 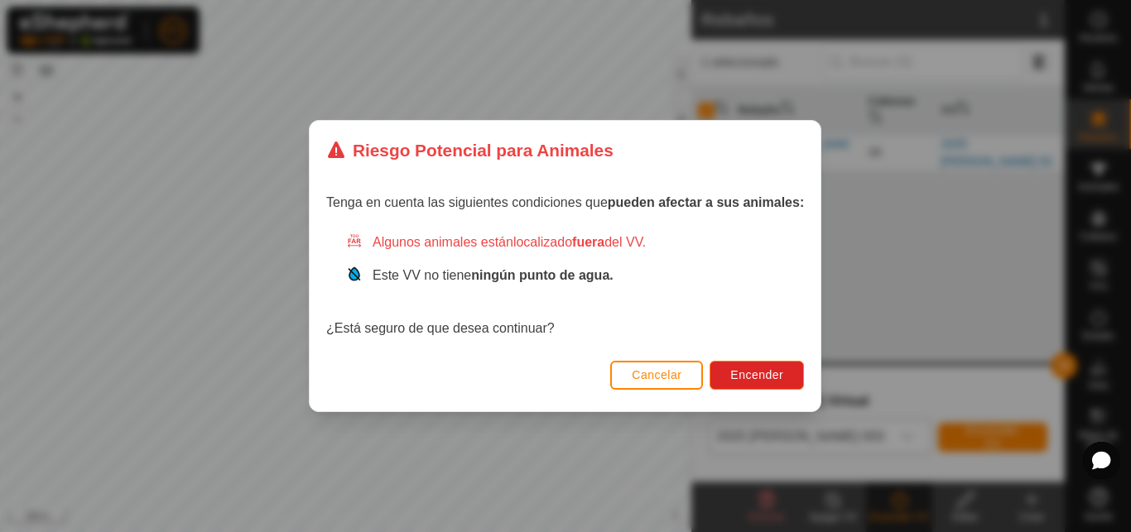 What do you see at coordinates (543, 275) in the screenshot?
I see `strong: ningún punto de agua.` at bounding box center [543, 275].